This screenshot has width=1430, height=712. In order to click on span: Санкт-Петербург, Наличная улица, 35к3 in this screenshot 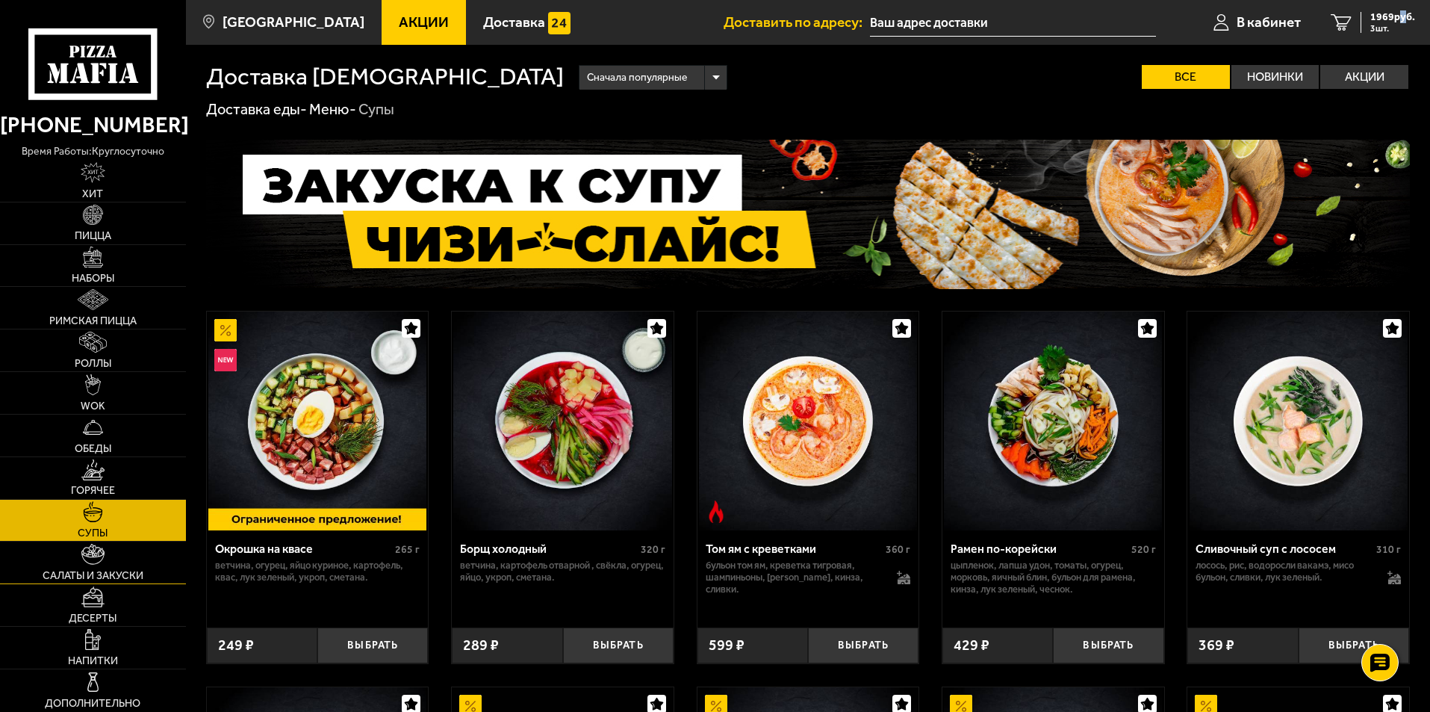, I will do `click(1013, 22)`.